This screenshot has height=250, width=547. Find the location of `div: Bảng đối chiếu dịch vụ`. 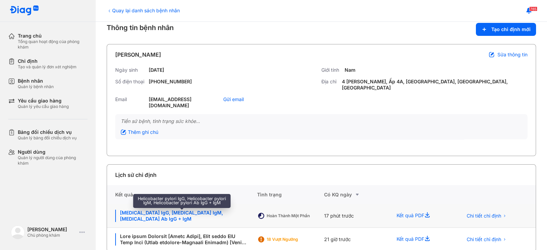

div: Bảng đối chiếu dịch vụ is located at coordinates (47, 132).